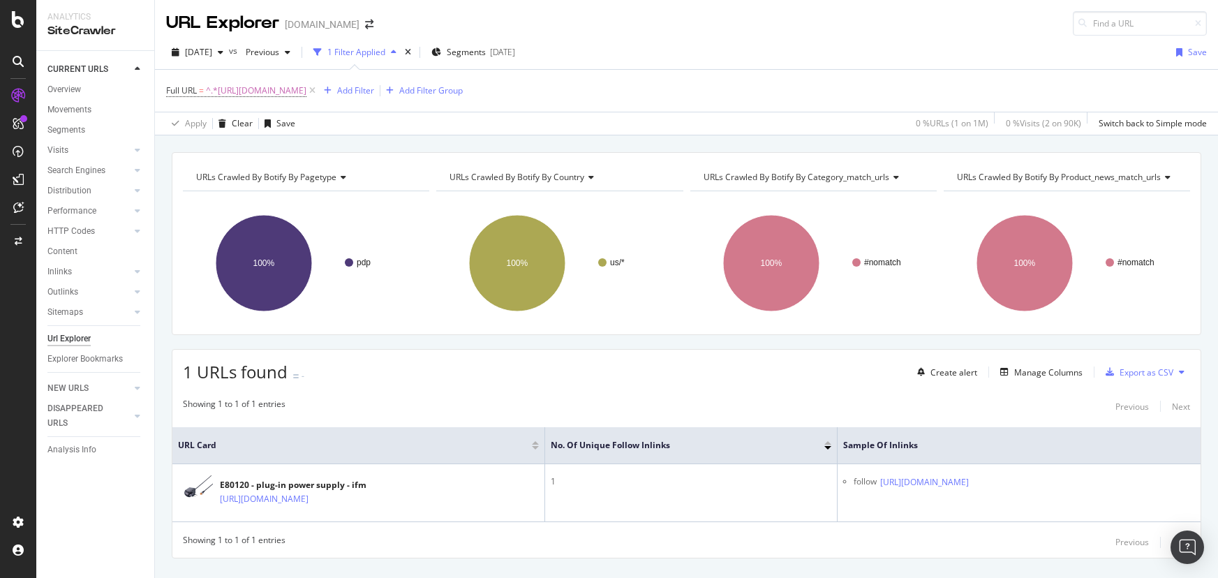 This screenshot has width=1218, height=578. I want to click on a: NEW URLS, so click(89, 388).